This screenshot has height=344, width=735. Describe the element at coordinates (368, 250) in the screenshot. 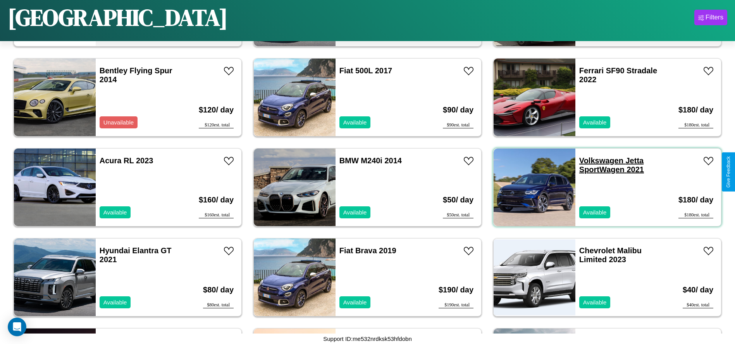

I see `a: Fiat Brava 2019` at that location.